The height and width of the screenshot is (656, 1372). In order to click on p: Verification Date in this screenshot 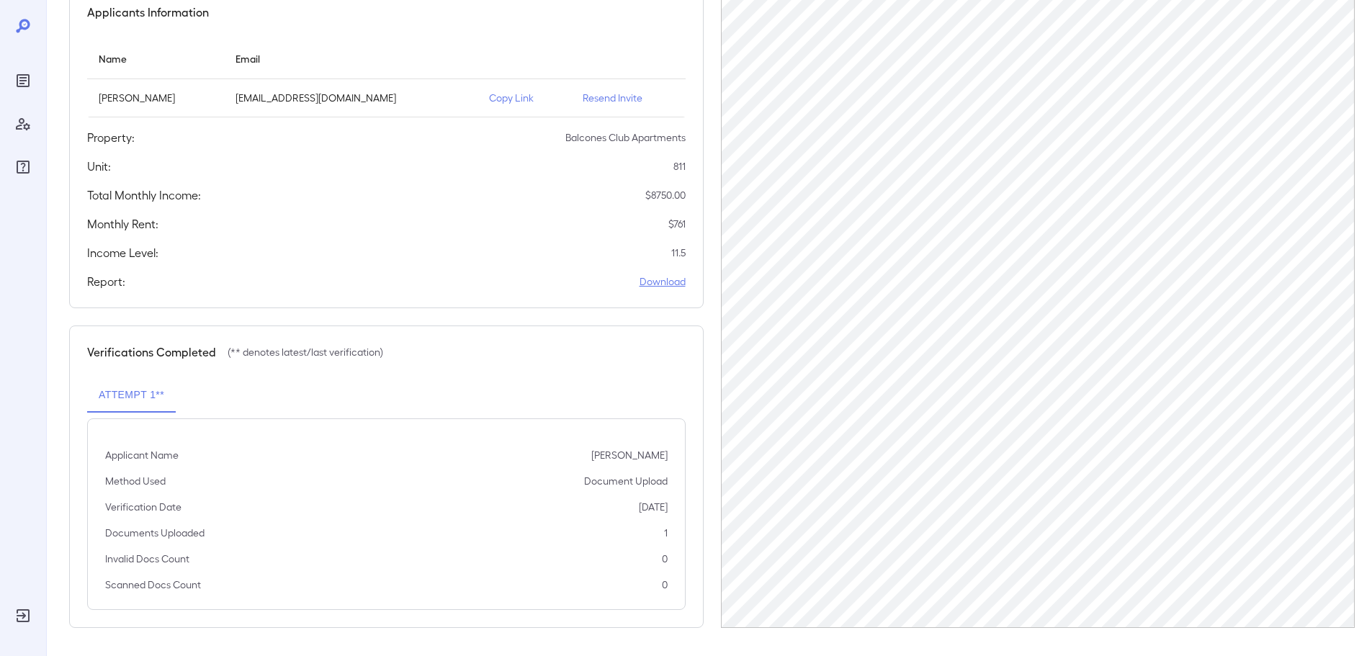, I will do `click(143, 507)`.